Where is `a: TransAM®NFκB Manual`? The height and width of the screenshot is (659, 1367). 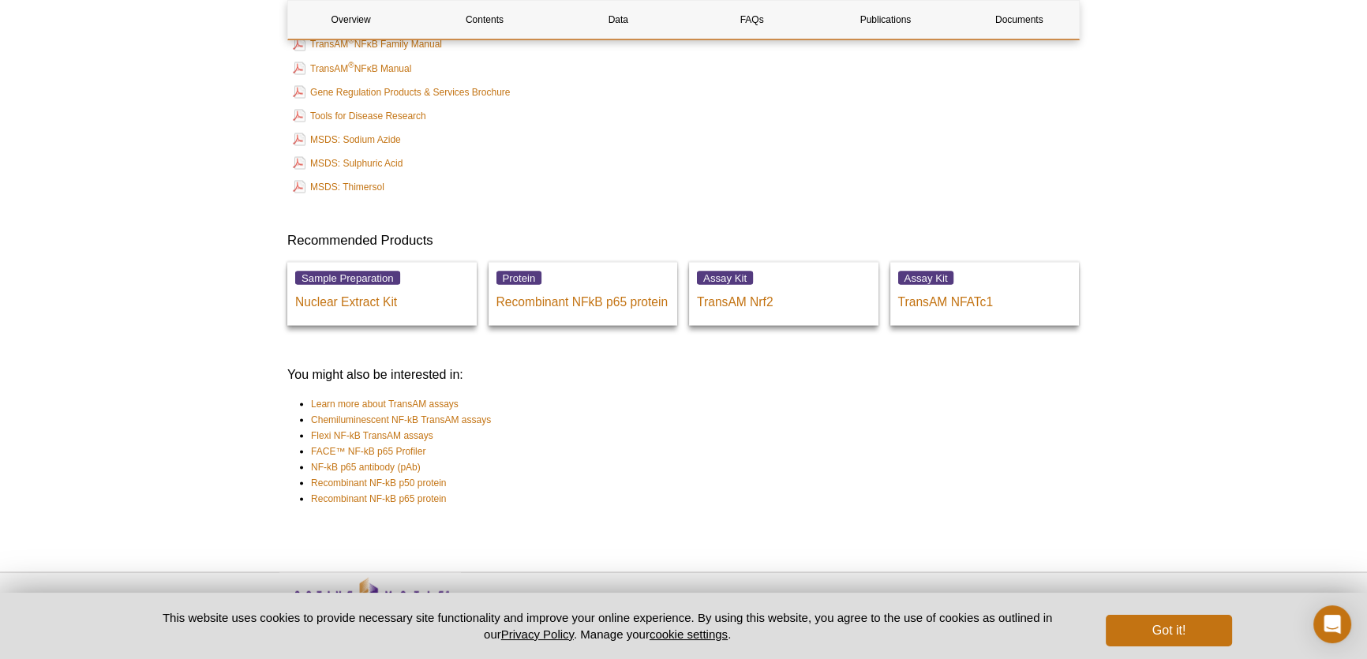
a: TransAM®NFκB Manual is located at coordinates (352, 68).